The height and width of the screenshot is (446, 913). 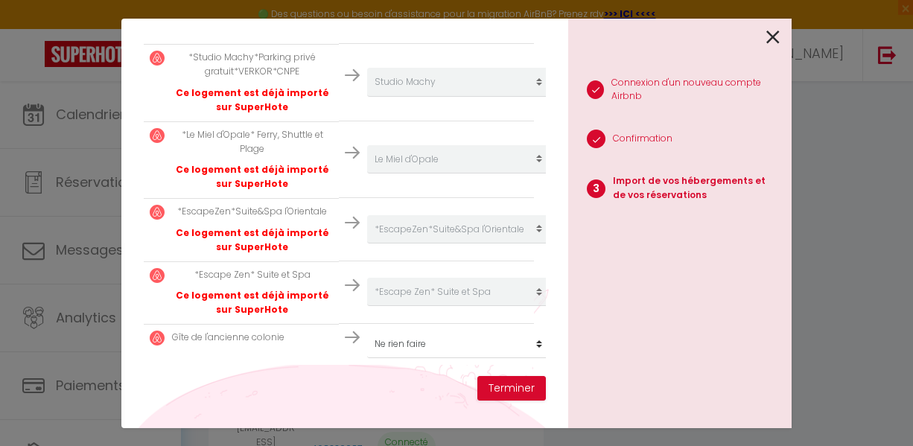 What do you see at coordinates (512, 389) in the screenshot?
I see `button: Terminer` at bounding box center [512, 389].